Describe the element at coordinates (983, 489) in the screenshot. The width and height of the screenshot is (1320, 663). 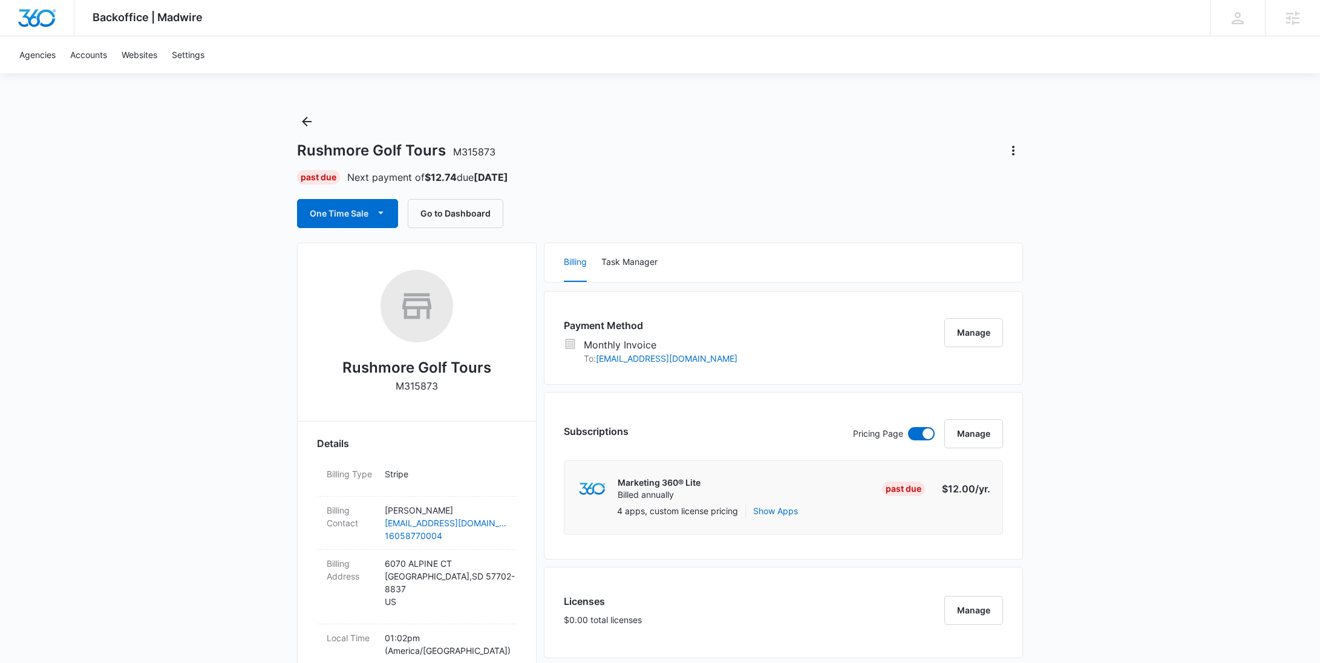
I see `span: /yr.` at that location.